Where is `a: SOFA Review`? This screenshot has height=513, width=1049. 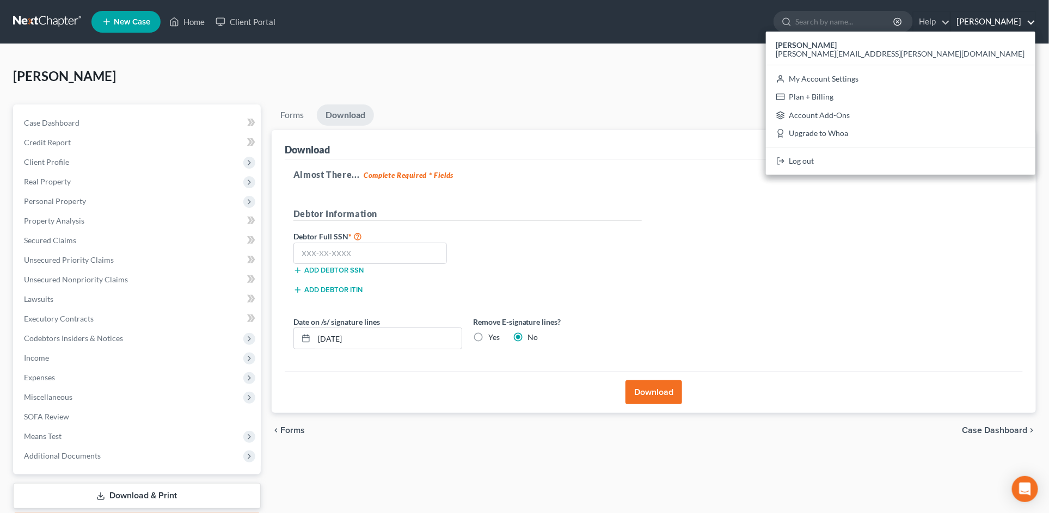 a: SOFA Review is located at coordinates (138, 417).